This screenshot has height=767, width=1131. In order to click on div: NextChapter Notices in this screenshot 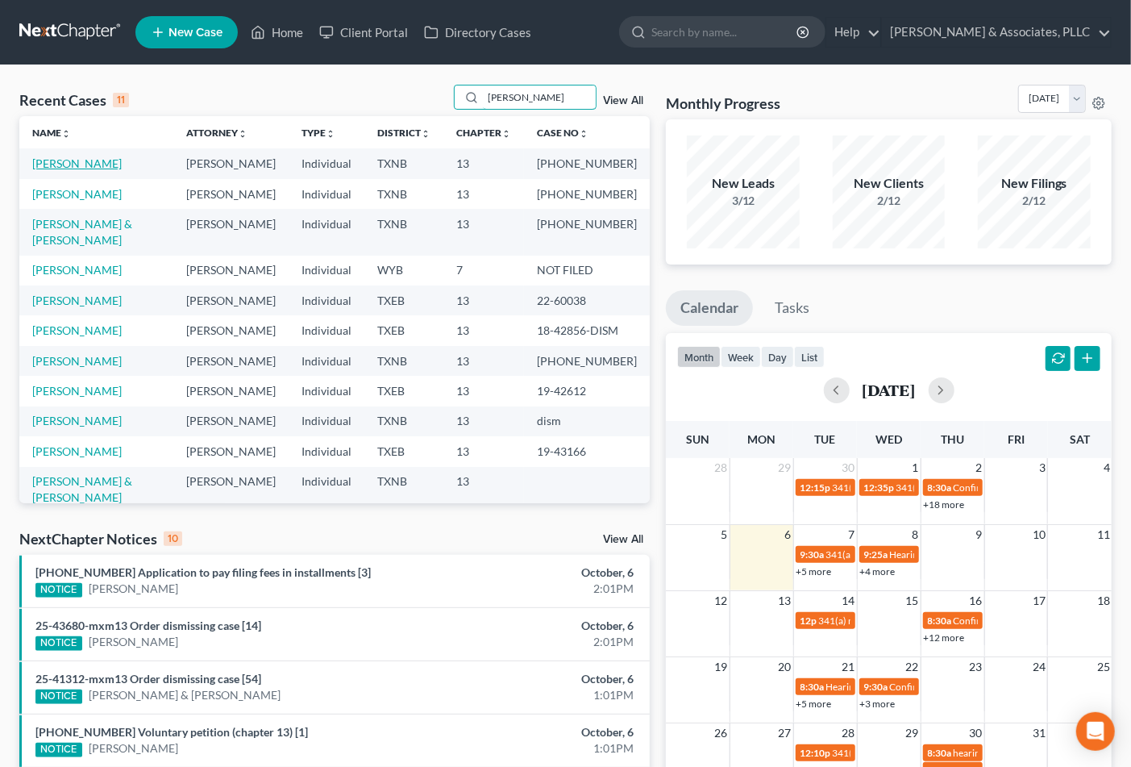, I will do `click(101, 538)`.